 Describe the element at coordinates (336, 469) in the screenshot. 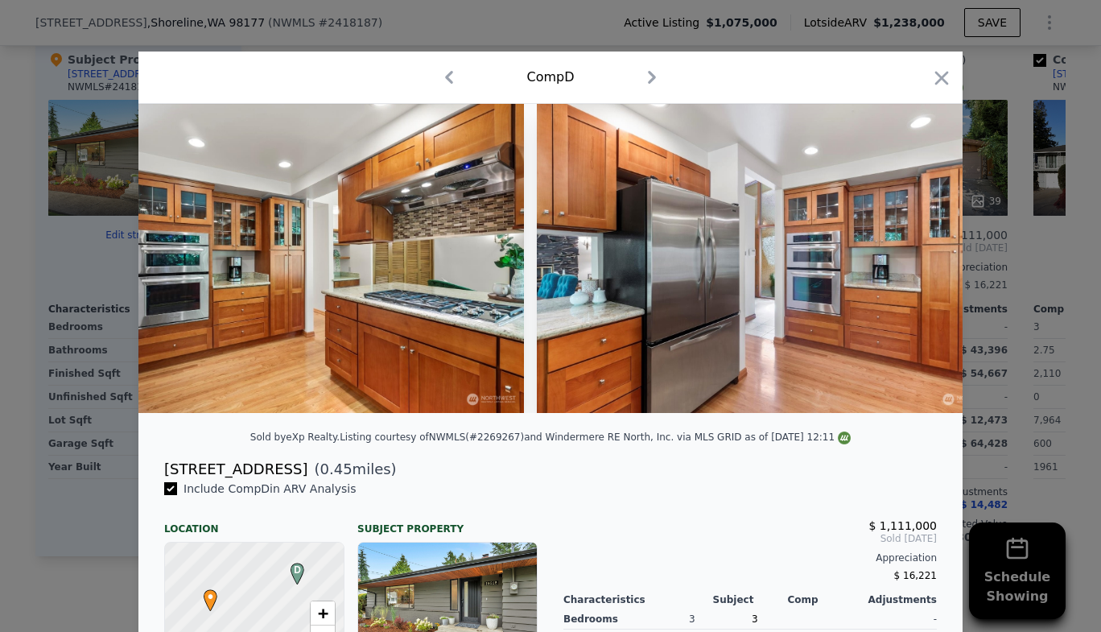

I see `span: 0.45` at that location.